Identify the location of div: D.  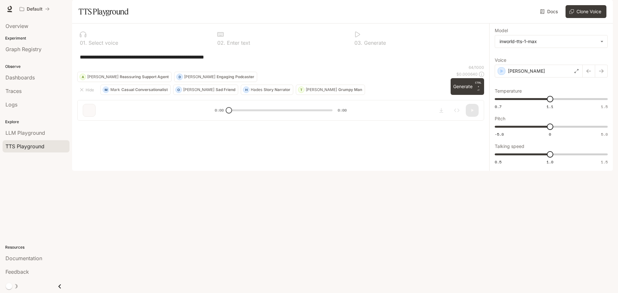
(180, 77).